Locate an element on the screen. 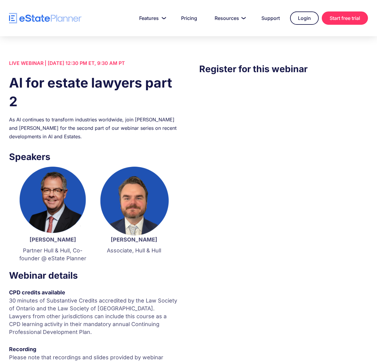 The height and width of the screenshot is (362, 377). a: home is located at coordinates (45, 18).